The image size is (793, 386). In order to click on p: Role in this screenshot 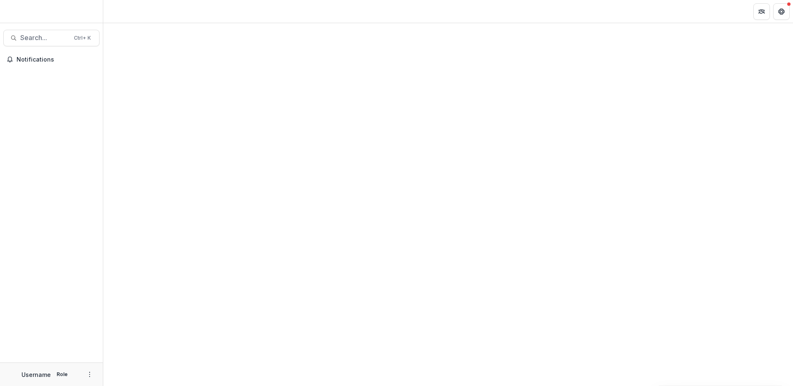, I will do `click(62, 374)`.